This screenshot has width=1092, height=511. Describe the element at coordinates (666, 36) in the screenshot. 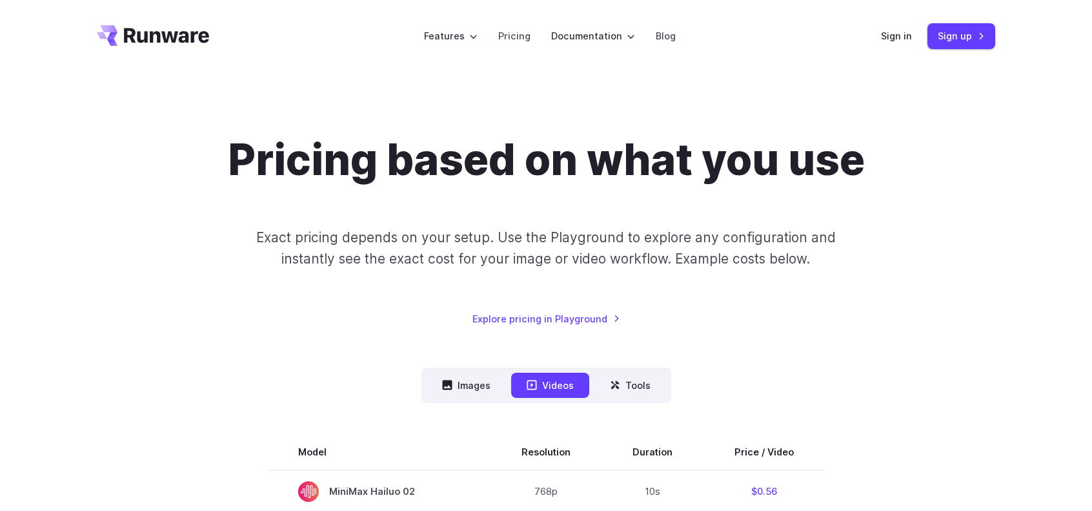

I see `a: Blog` at that location.